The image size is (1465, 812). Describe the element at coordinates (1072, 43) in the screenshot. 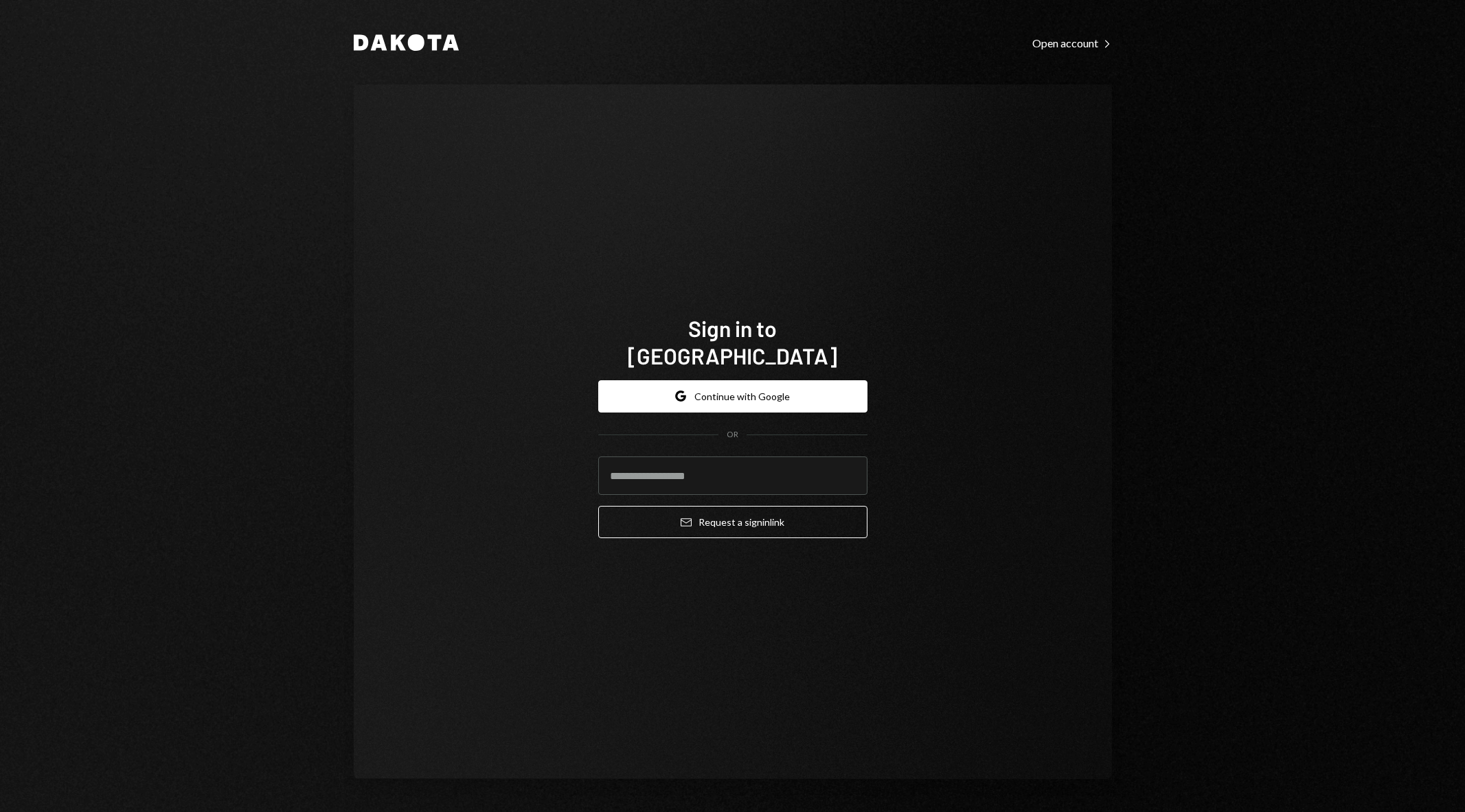

I see `div: Open account` at that location.